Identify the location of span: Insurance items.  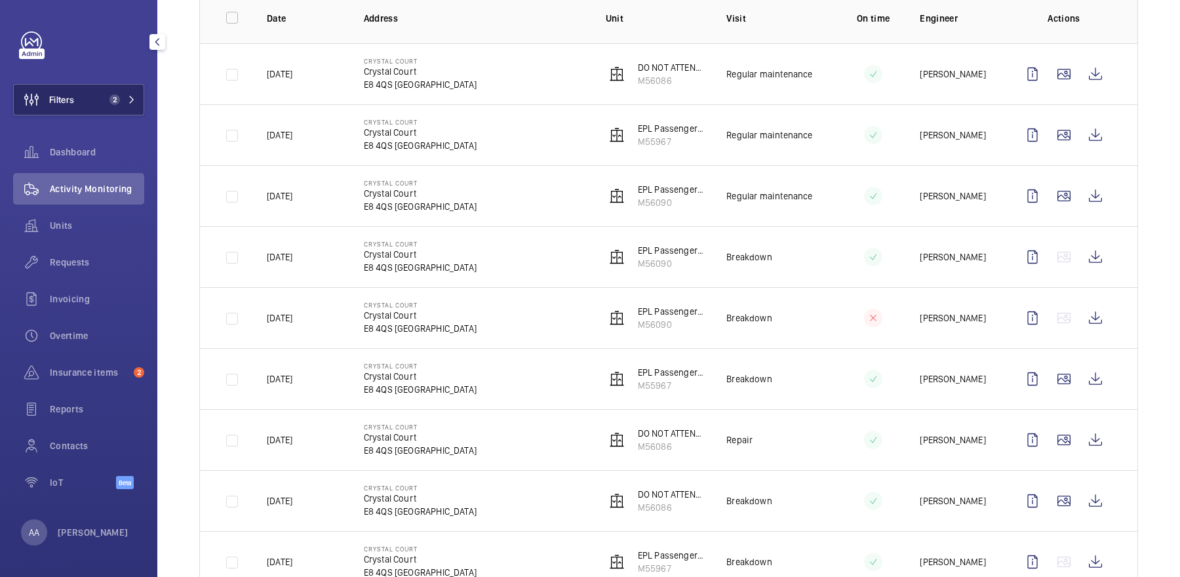
(89, 372).